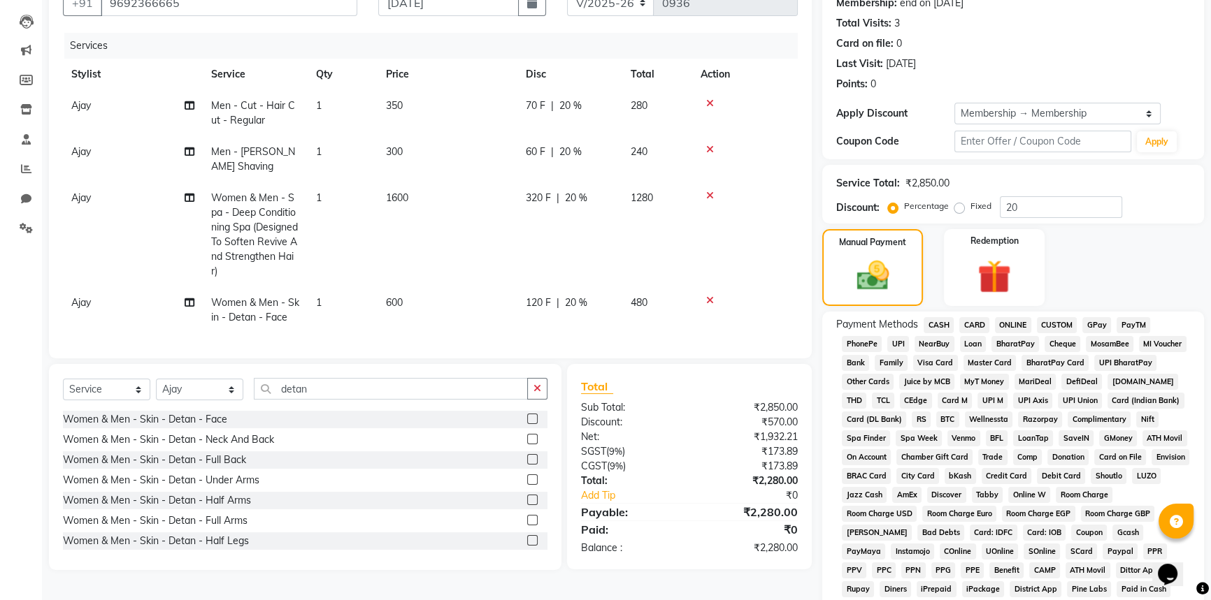 This screenshot has width=1211, height=600. Describe the element at coordinates (897, 344) in the screenshot. I see `span: UPI` at that location.